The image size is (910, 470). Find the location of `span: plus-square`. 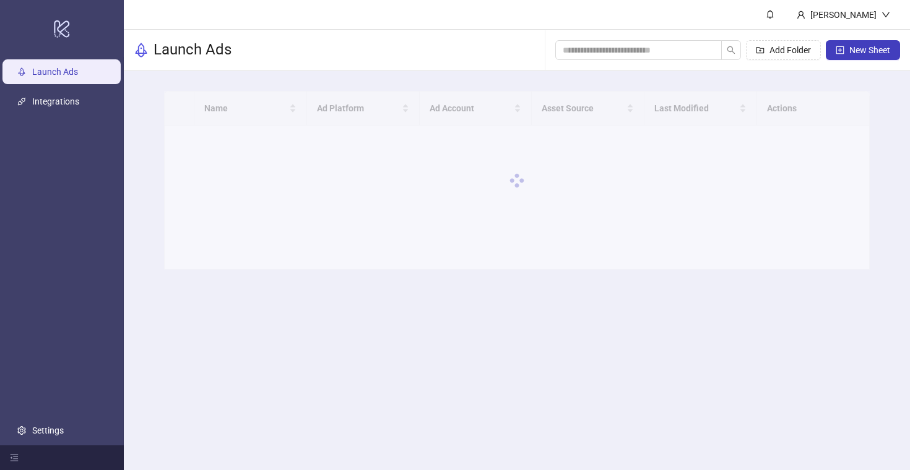

span: plus-square is located at coordinates (840, 50).